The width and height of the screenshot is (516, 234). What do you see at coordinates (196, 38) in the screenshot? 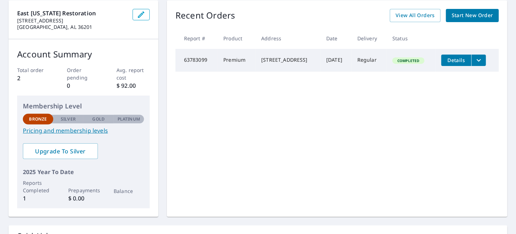
I see `th: Report #` at bounding box center [196, 38].